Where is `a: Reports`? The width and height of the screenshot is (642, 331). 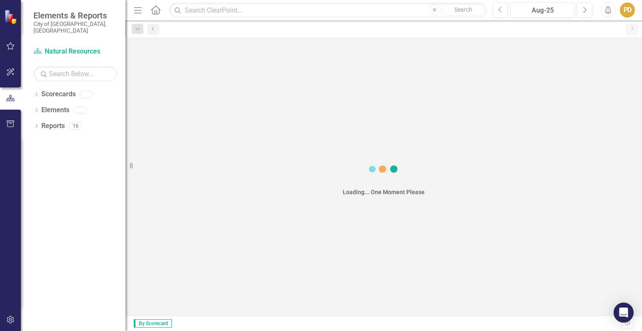 a: Reports is located at coordinates (53, 126).